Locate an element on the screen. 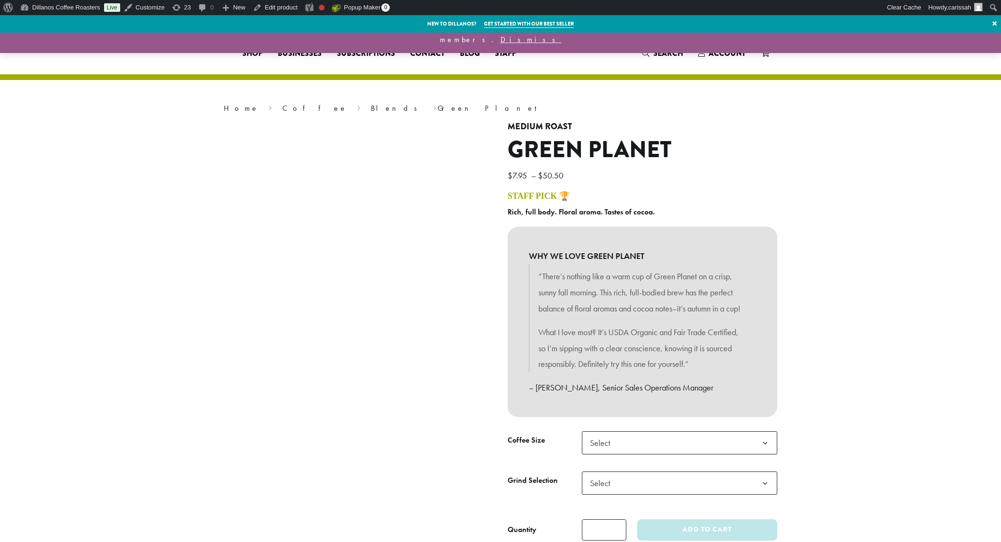 The width and height of the screenshot is (1001, 542). a: Blends is located at coordinates (397, 108).